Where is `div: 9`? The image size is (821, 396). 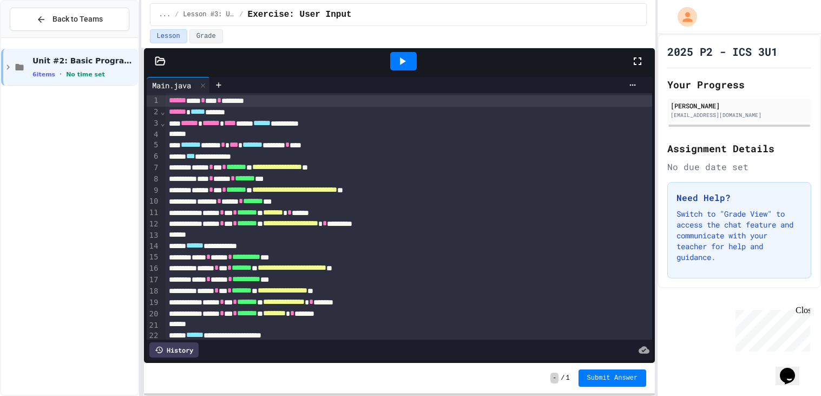
div: 9 is located at coordinates (153, 190).